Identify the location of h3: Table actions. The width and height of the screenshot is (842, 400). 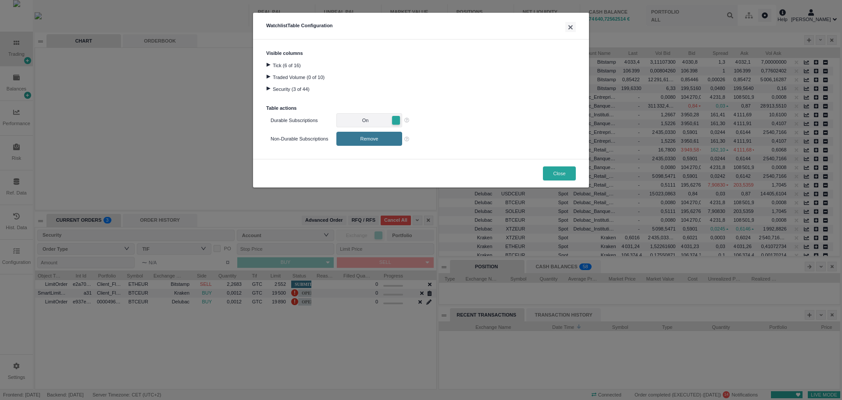
(421, 104).